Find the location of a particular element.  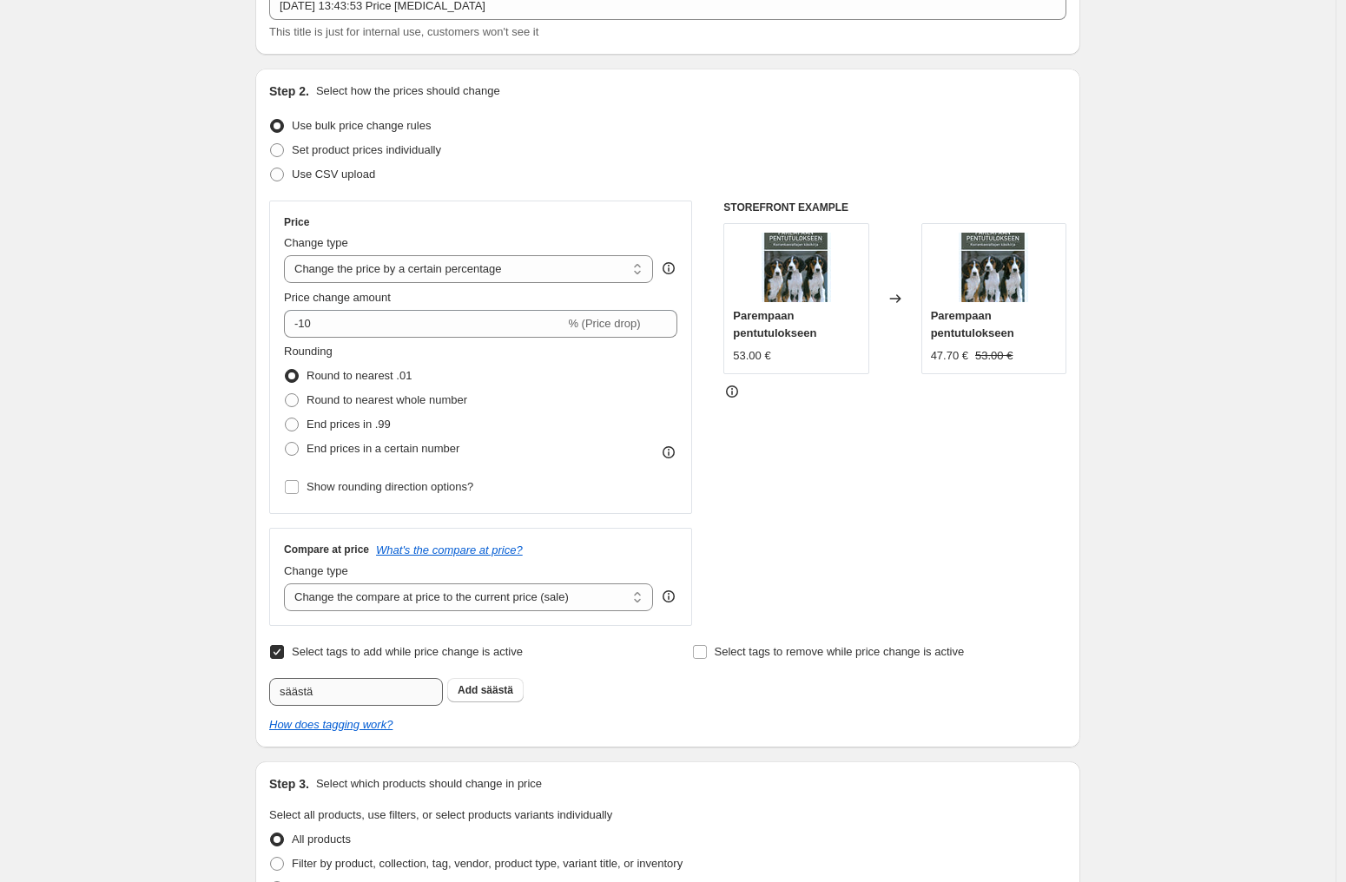

i: How does tagging work? is located at coordinates (331, 724).